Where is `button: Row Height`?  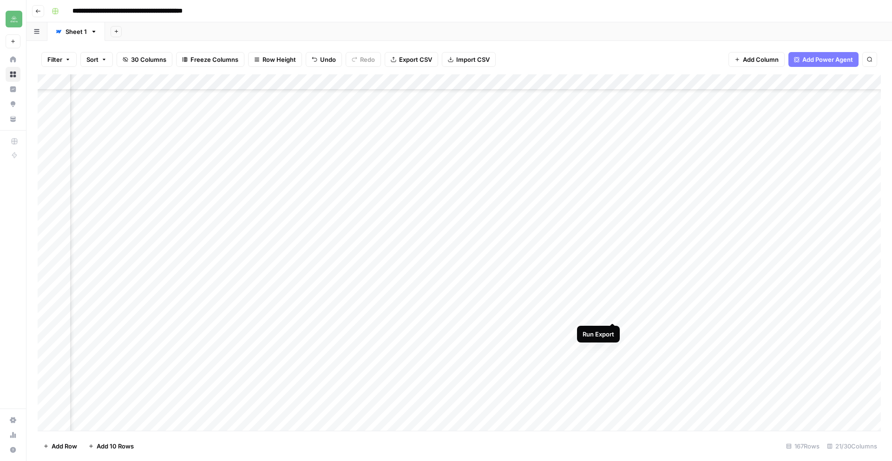
button: Row Height is located at coordinates (275, 59).